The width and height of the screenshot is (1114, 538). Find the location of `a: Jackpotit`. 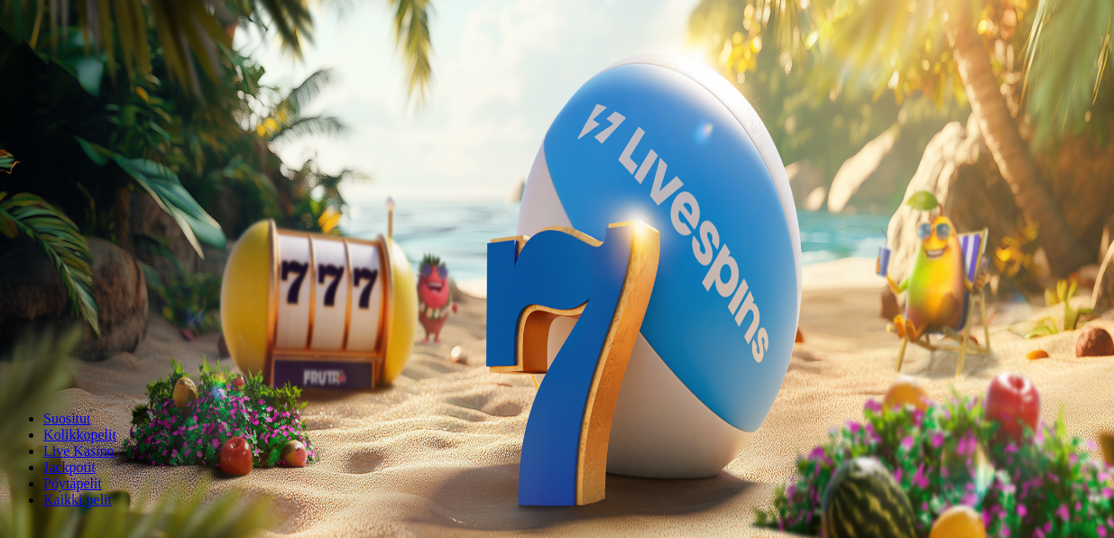

a: Jackpotit is located at coordinates (69, 466).